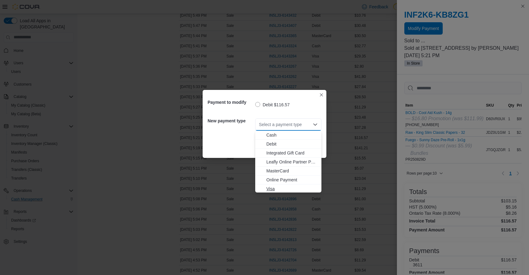 This screenshot has width=529, height=275. Describe the element at coordinates (292, 144) in the screenshot. I see `span: Debit` at that location.